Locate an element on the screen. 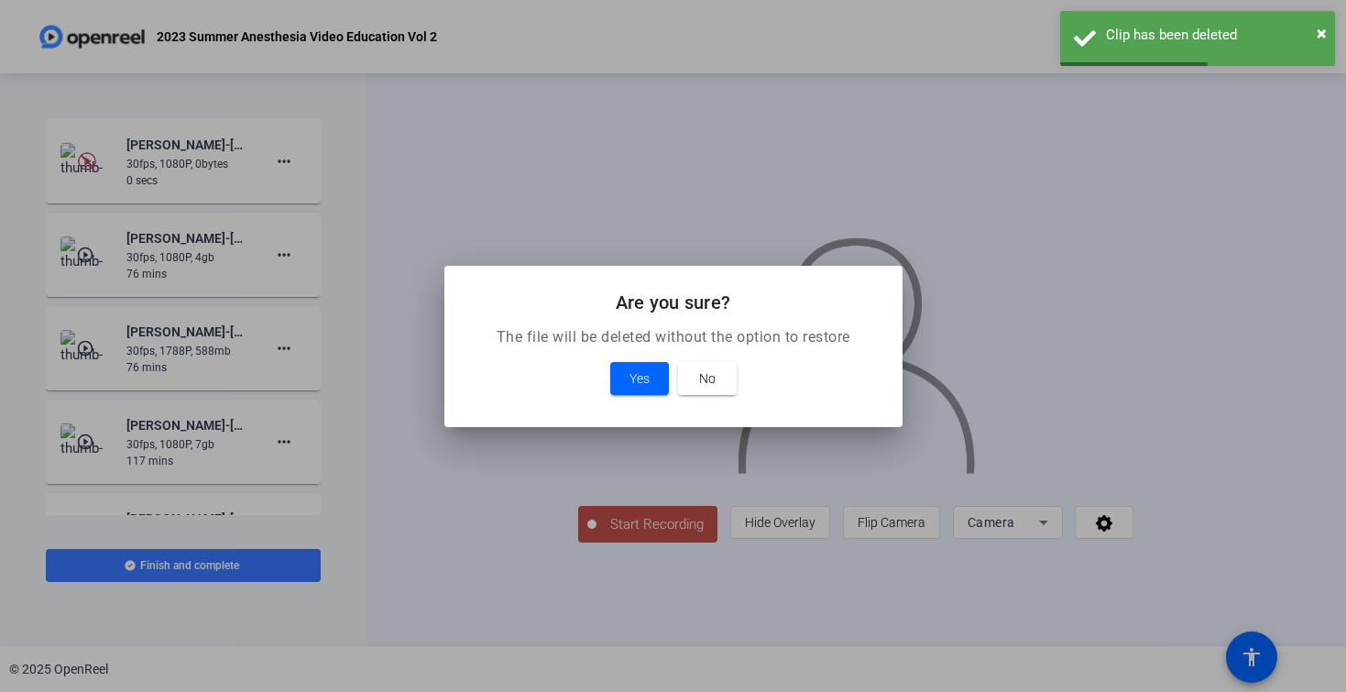 The width and height of the screenshot is (1346, 692). p: The file will be deleted without the option to restore is located at coordinates (673, 337).